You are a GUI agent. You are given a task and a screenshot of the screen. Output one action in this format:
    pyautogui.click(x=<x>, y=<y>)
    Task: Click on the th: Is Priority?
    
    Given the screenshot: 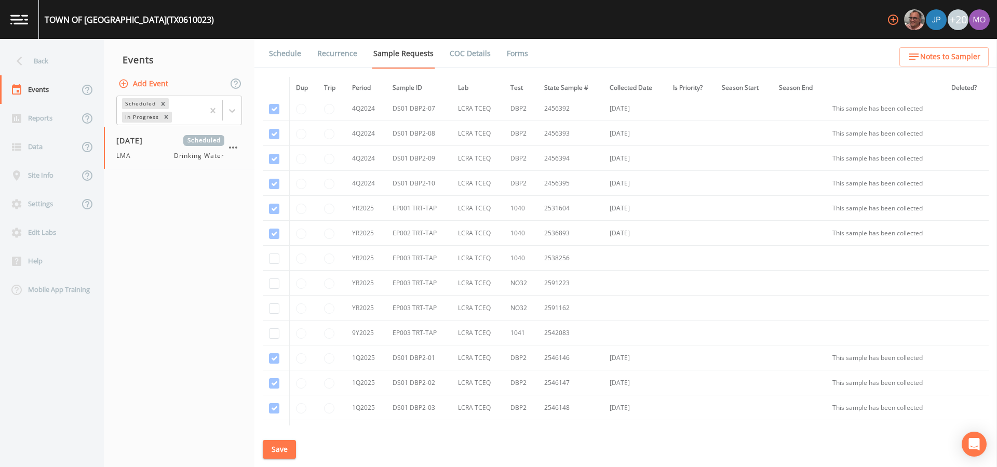 What is the action you would take?
    pyautogui.click(x=691, y=88)
    